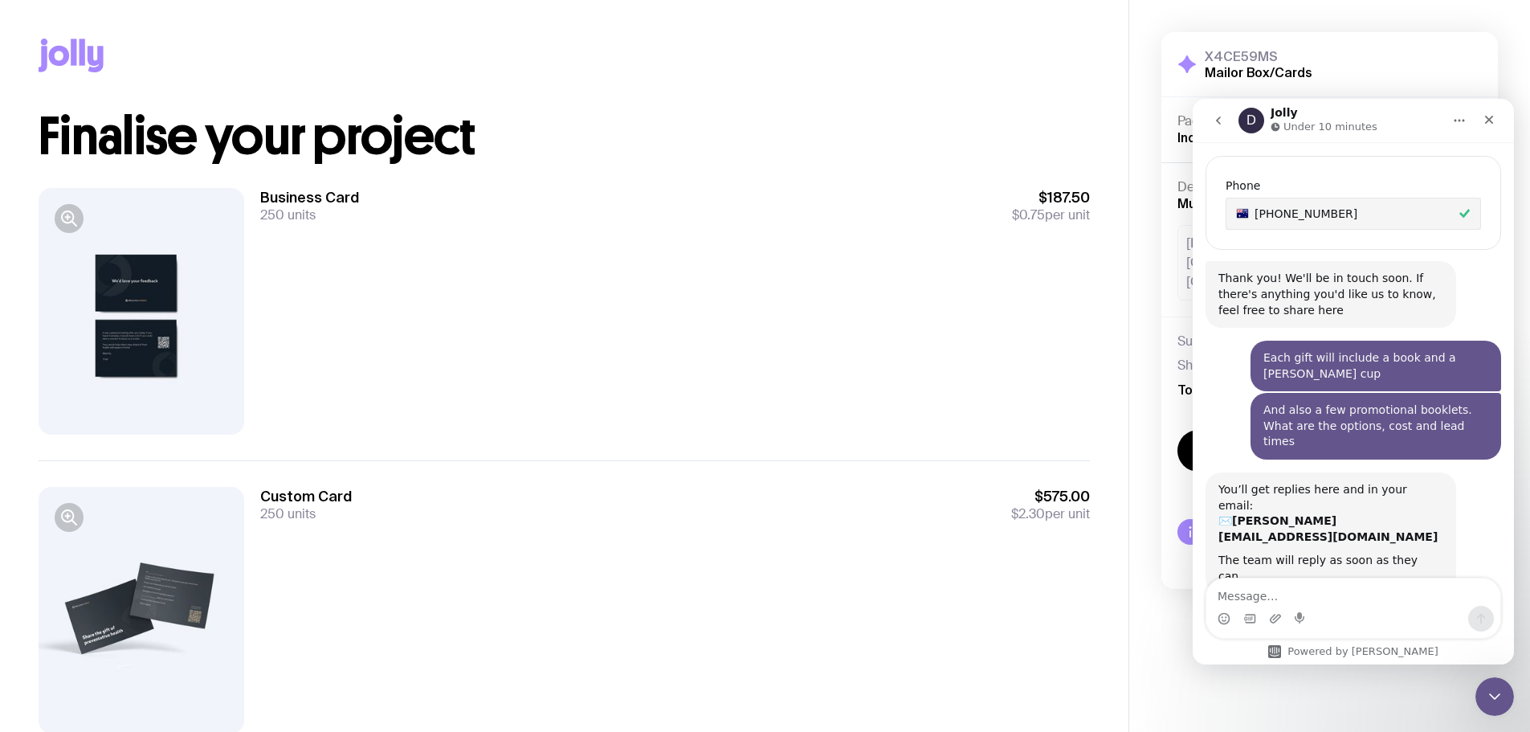  I want to click on div: Close, so click(296, 21).